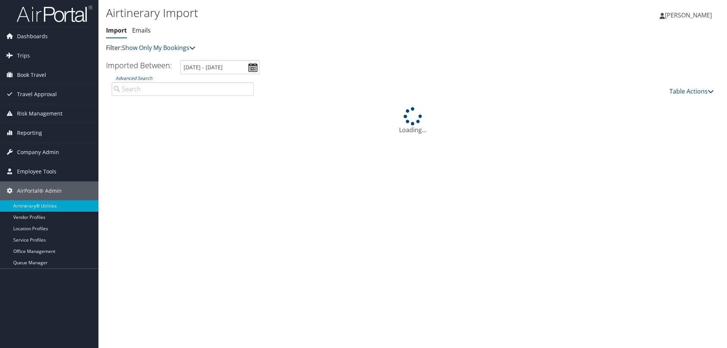  Describe the element at coordinates (31, 75) in the screenshot. I see `span: Book Travel` at that location.